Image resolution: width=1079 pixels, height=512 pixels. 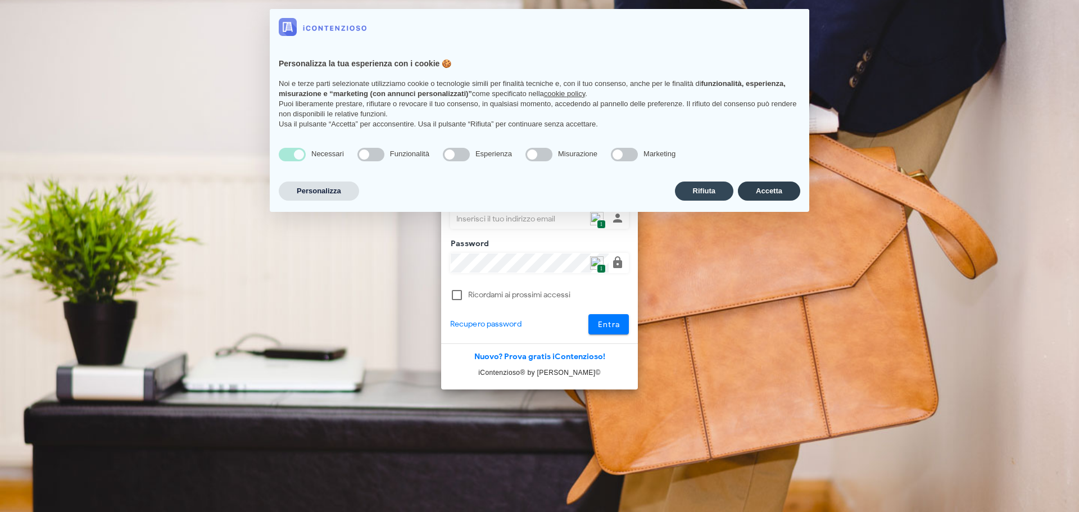 I want to click on span: Esperienza, so click(x=493, y=153).